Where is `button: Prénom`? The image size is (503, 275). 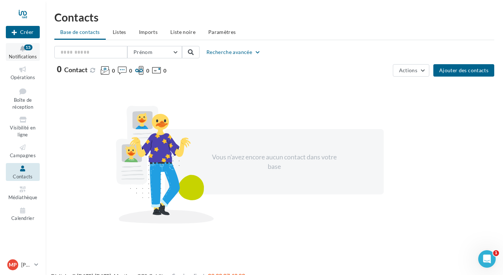 button: Prénom is located at coordinates (155, 52).